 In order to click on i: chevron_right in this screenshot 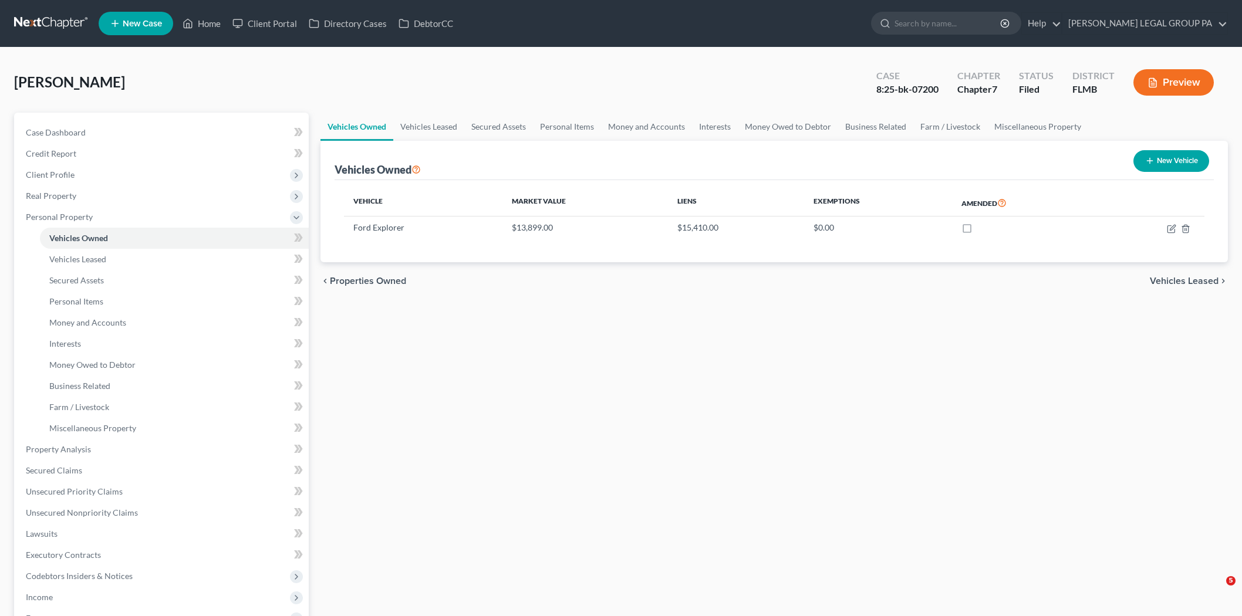, I will do `click(1223, 281)`.